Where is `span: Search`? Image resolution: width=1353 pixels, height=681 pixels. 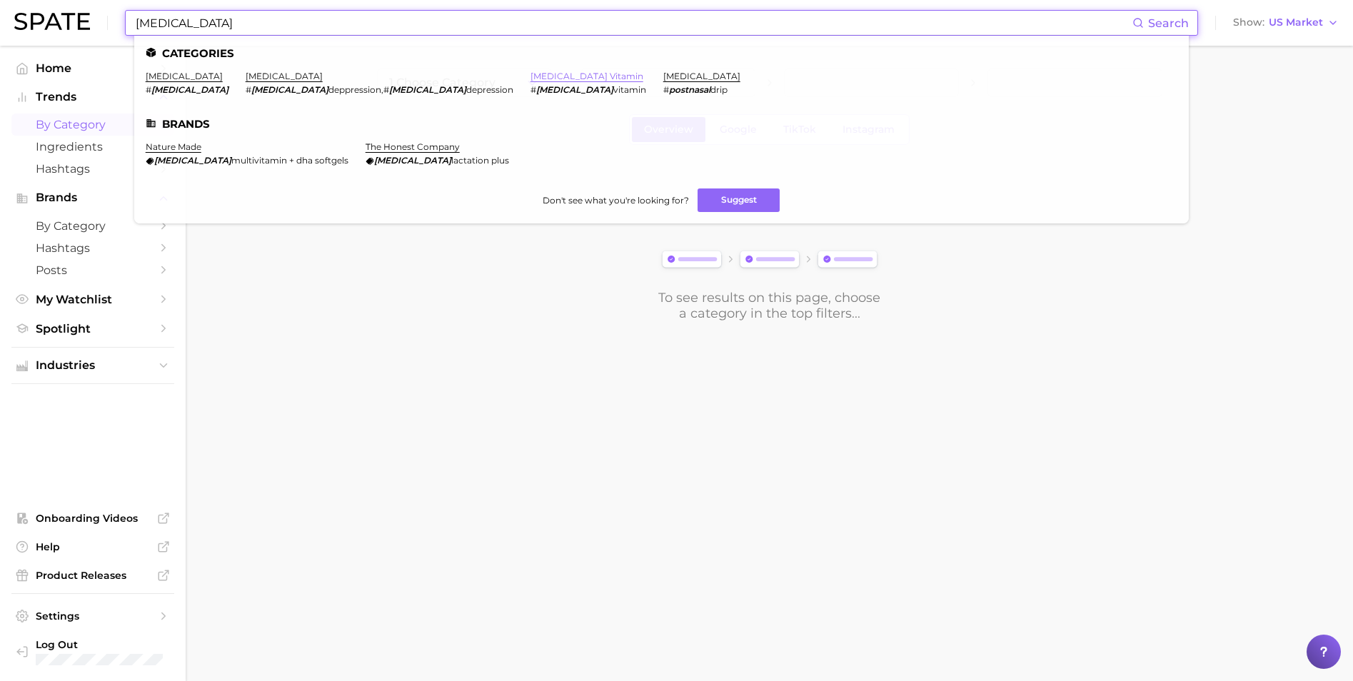
span: Search is located at coordinates (1168, 23).